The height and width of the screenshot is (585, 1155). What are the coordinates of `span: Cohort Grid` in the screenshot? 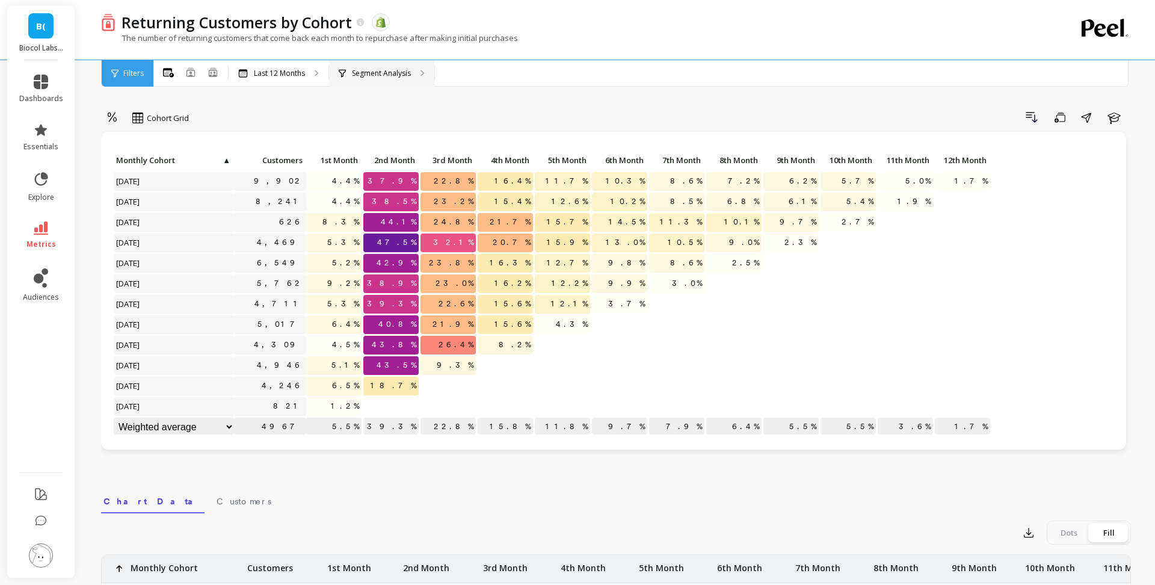 It's located at (168, 118).